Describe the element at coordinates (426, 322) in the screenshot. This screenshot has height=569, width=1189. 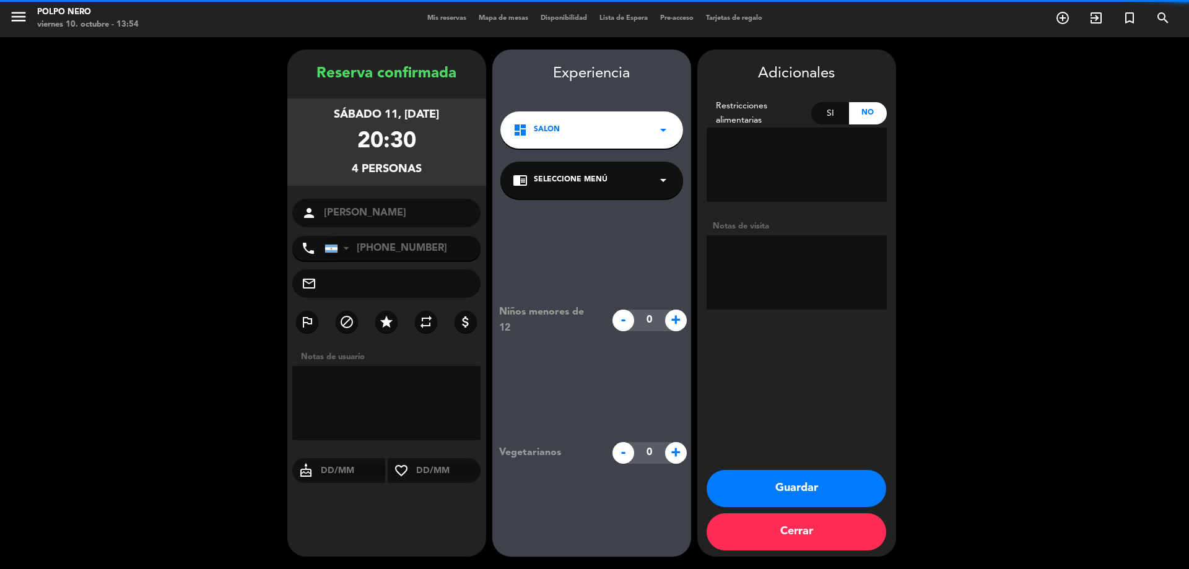
I see `i: repeat` at that location.